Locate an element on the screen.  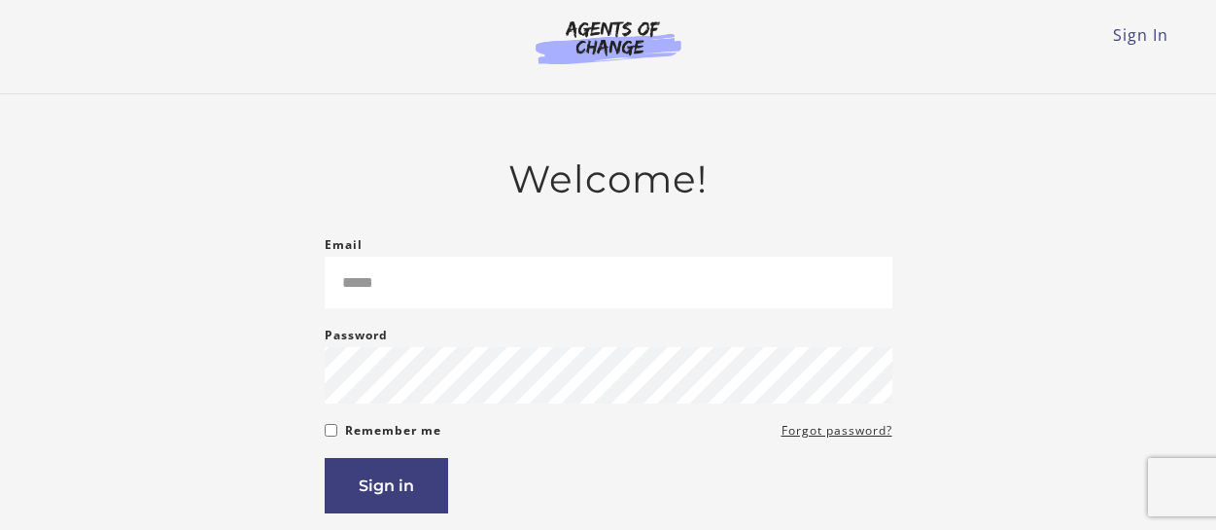
a: Sign In is located at coordinates (1140, 35).